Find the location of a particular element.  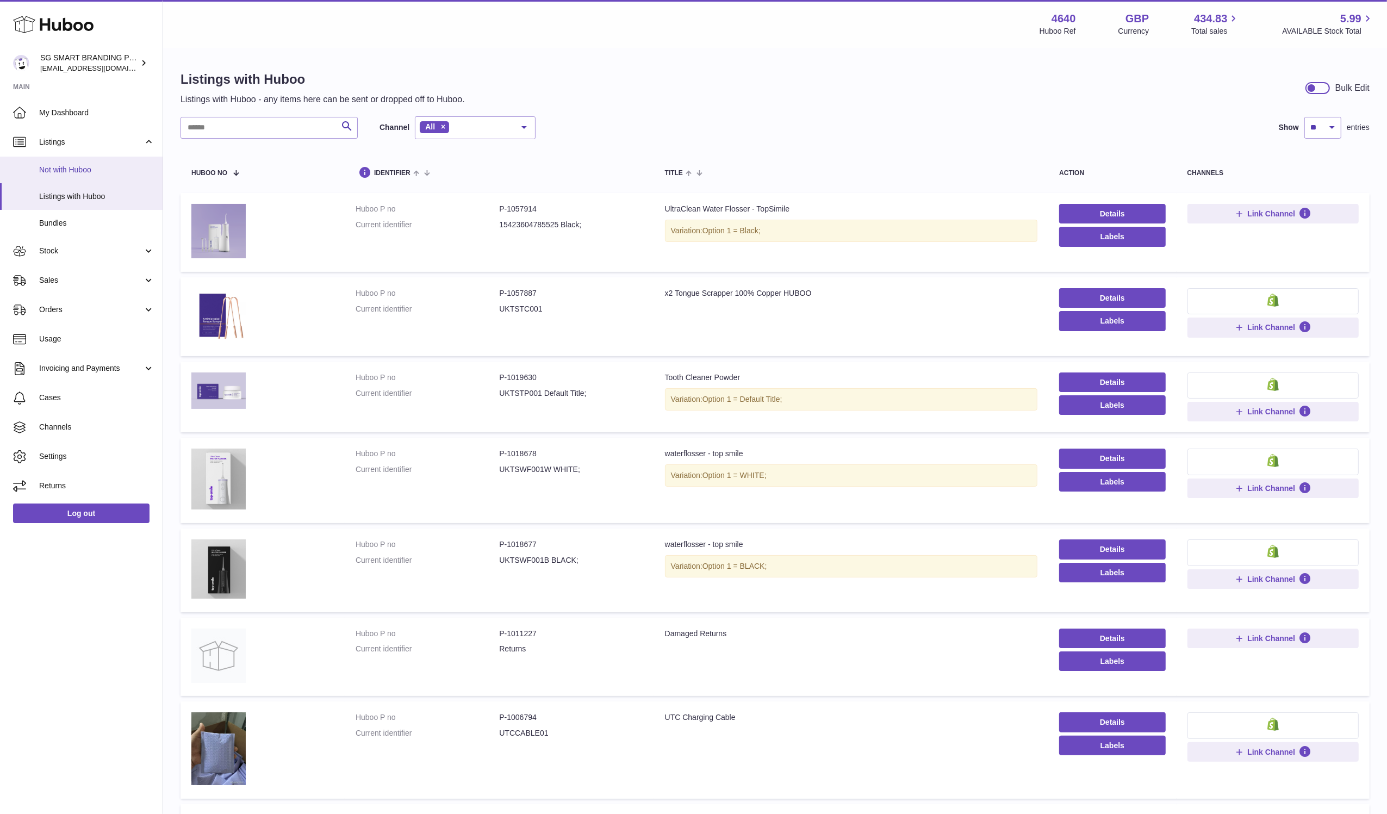

span: Orders is located at coordinates (91, 309).